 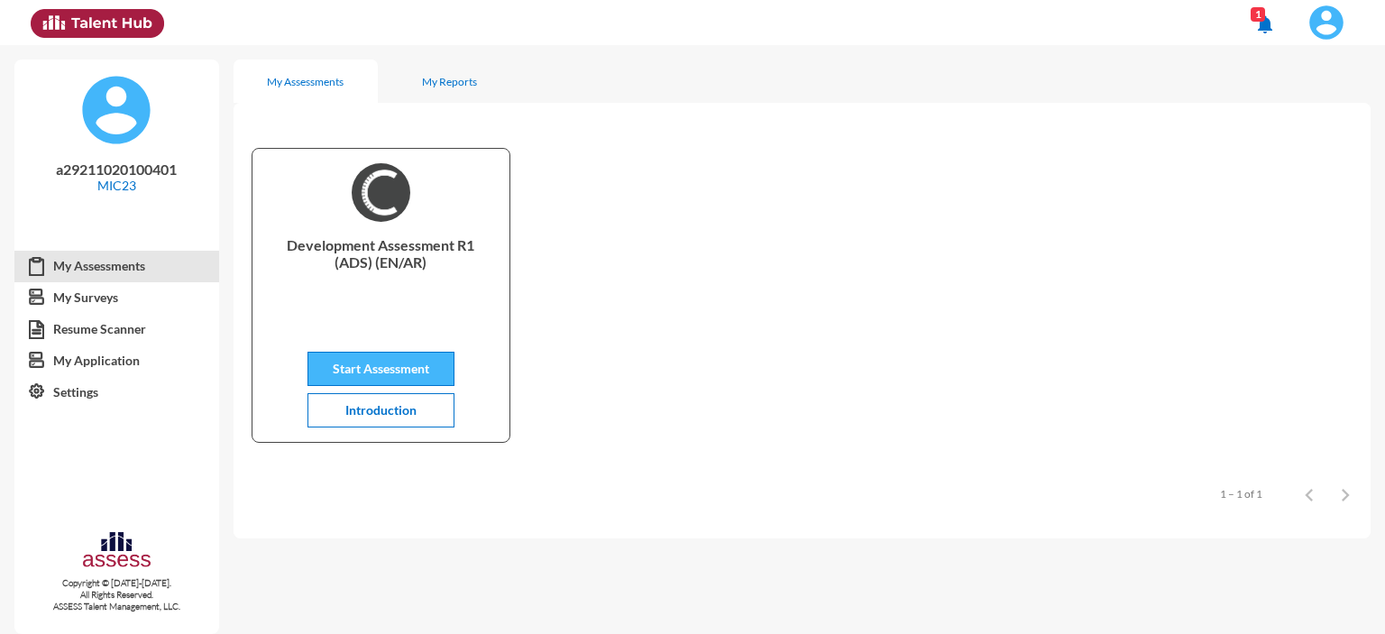 I want to click on a: Settings, so click(x=116, y=392).